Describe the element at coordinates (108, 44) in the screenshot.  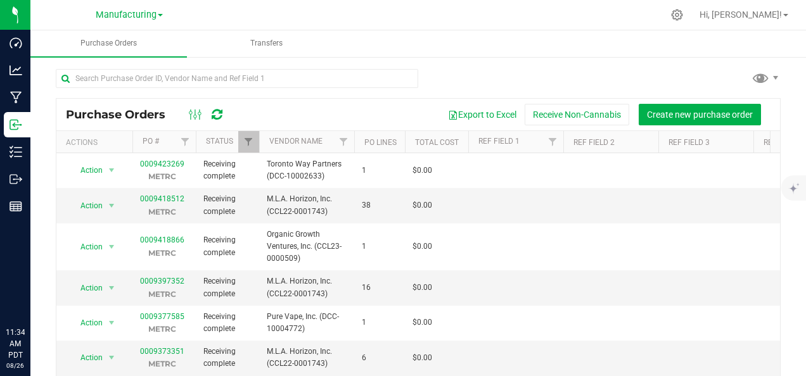
I see `a: Purchase Orders` at that location.